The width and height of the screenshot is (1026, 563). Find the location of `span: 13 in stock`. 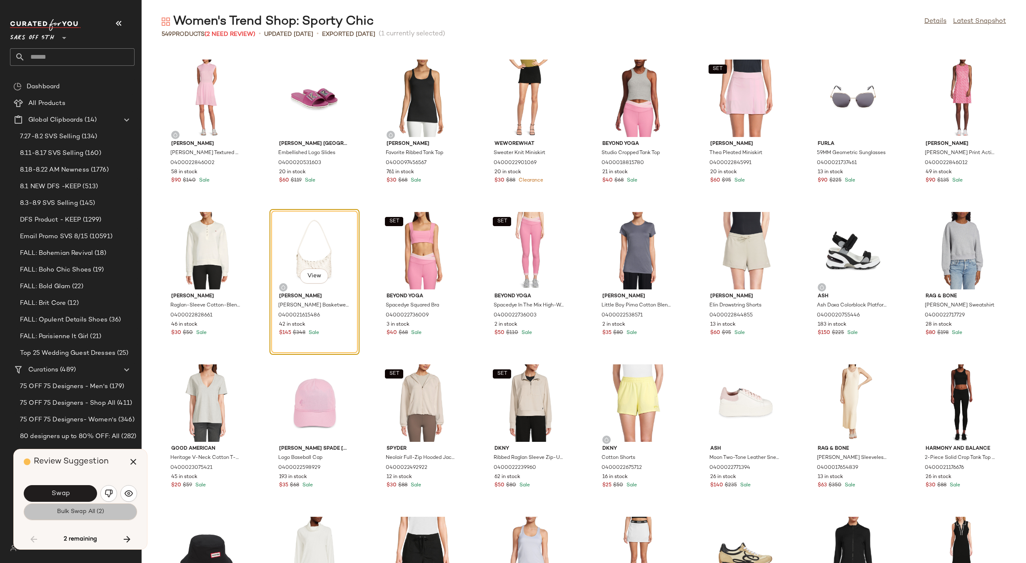

span: 13 in stock is located at coordinates (830, 477).